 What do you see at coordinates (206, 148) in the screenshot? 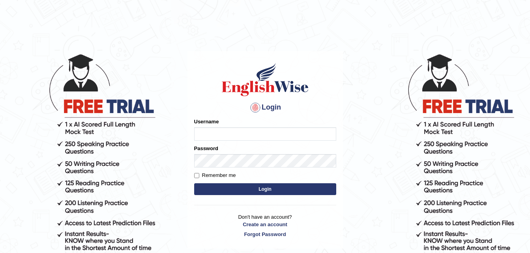
I see `label: Password` at bounding box center [206, 148].